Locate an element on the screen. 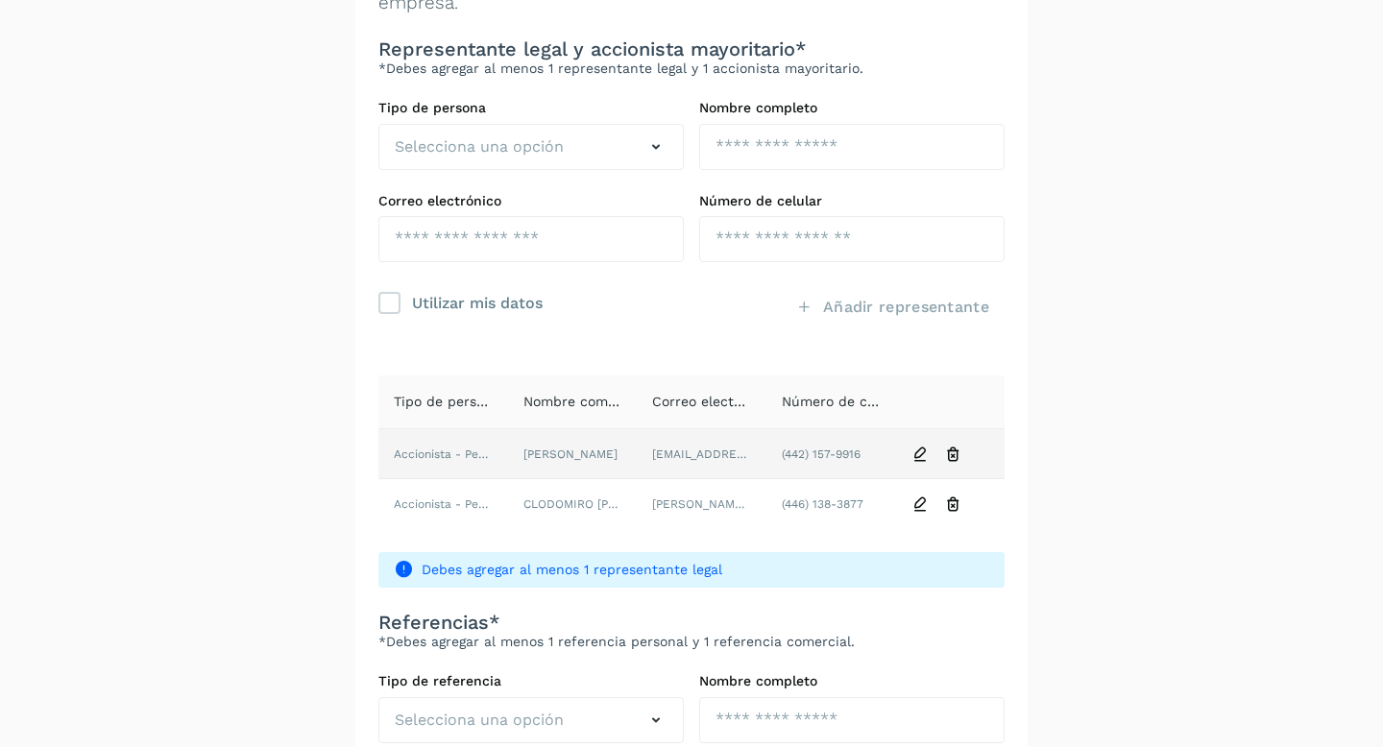 This screenshot has height=747, width=1383. span: Añadir representante is located at coordinates (905, 307).